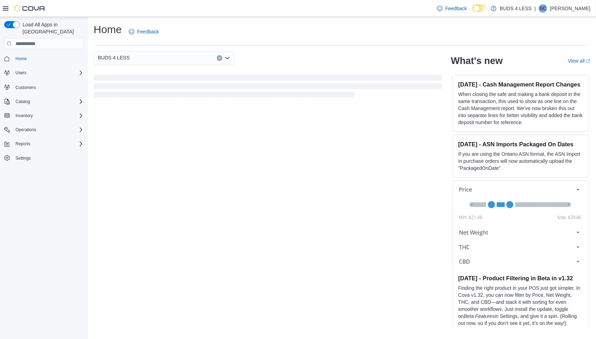 The height and width of the screenshot is (339, 596). I want to click on h1: Home, so click(108, 30).